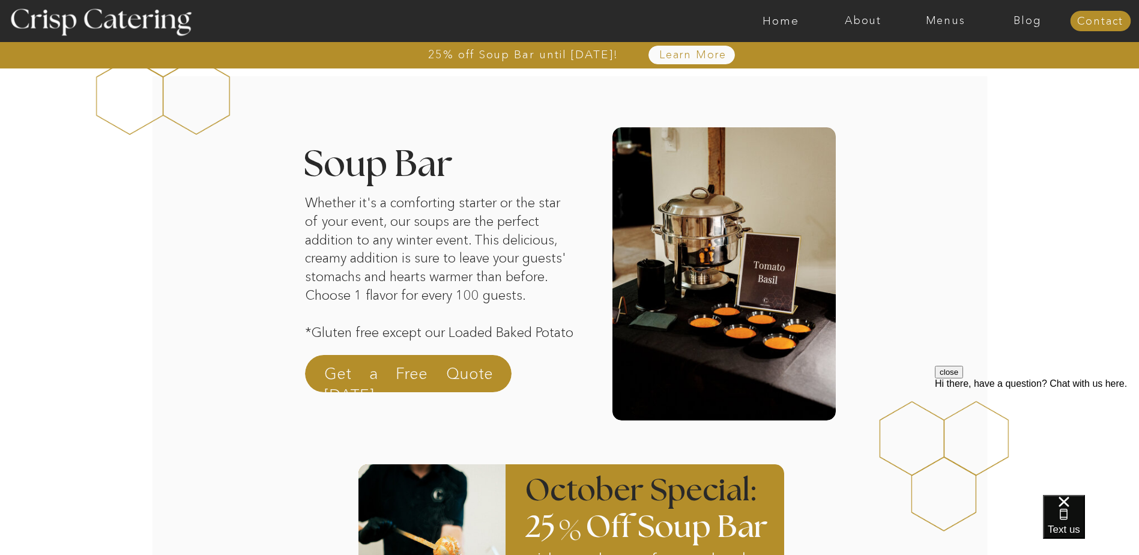 The width and height of the screenshot is (1139, 555). I want to click on h2: 25 Off Soup Bar, so click(650, 530).